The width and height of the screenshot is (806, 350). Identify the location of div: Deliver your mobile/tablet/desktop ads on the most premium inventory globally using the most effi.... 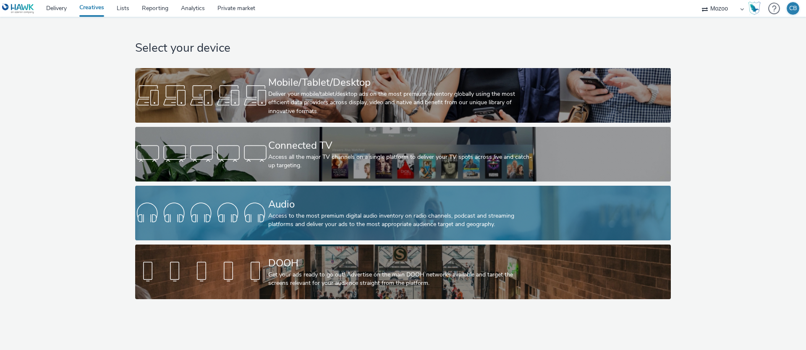
(401, 102).